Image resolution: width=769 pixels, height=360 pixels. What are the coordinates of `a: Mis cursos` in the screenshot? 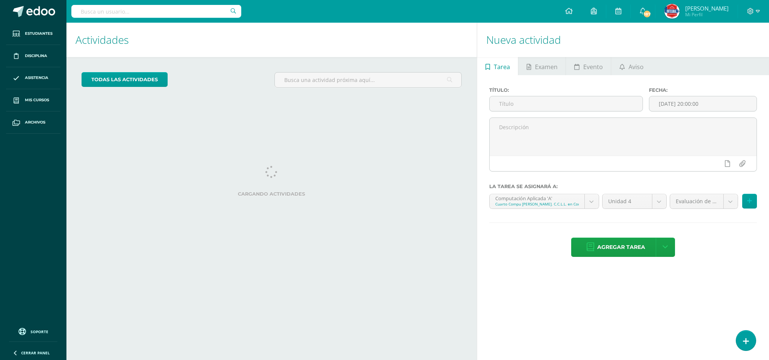 It's located at (33, 100).